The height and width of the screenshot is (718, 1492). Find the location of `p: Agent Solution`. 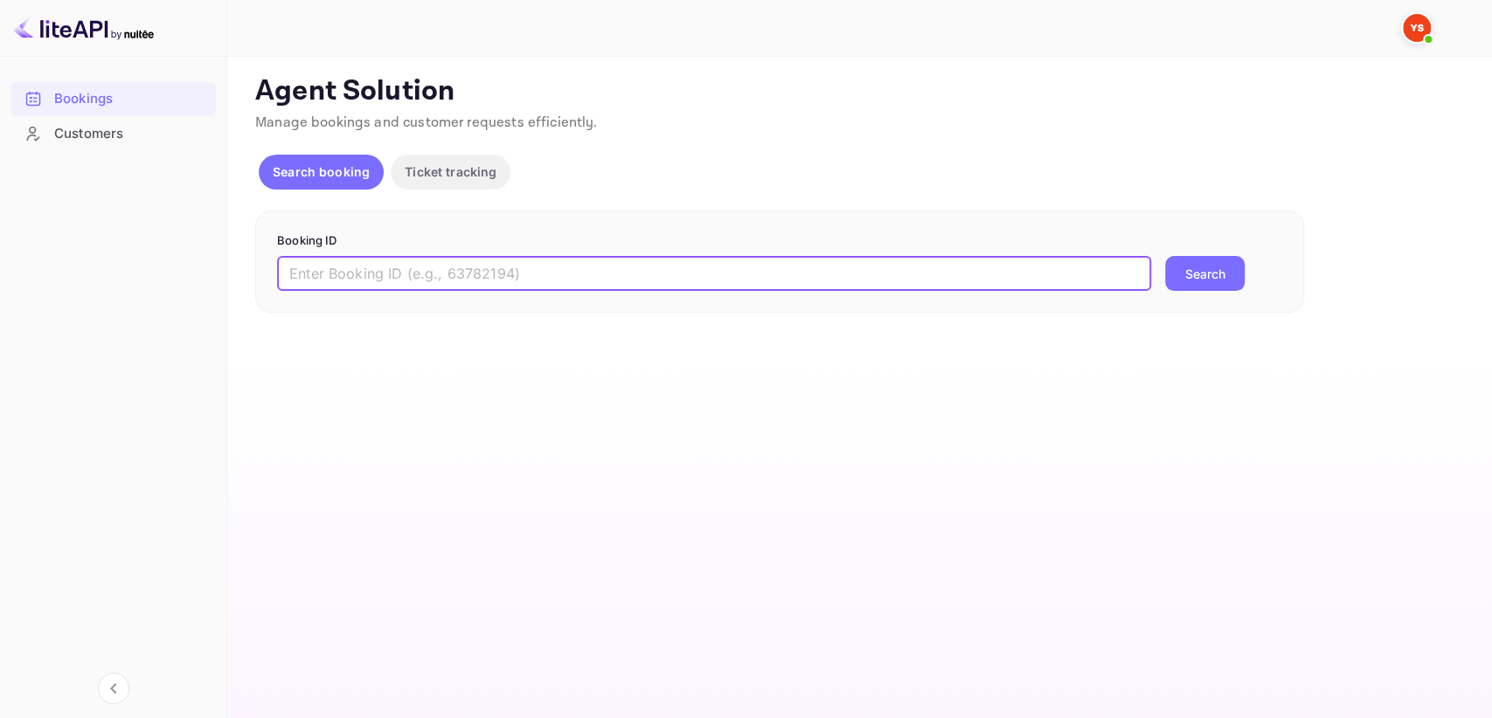

p: Agent Solution is located at coordinates (857, 92).